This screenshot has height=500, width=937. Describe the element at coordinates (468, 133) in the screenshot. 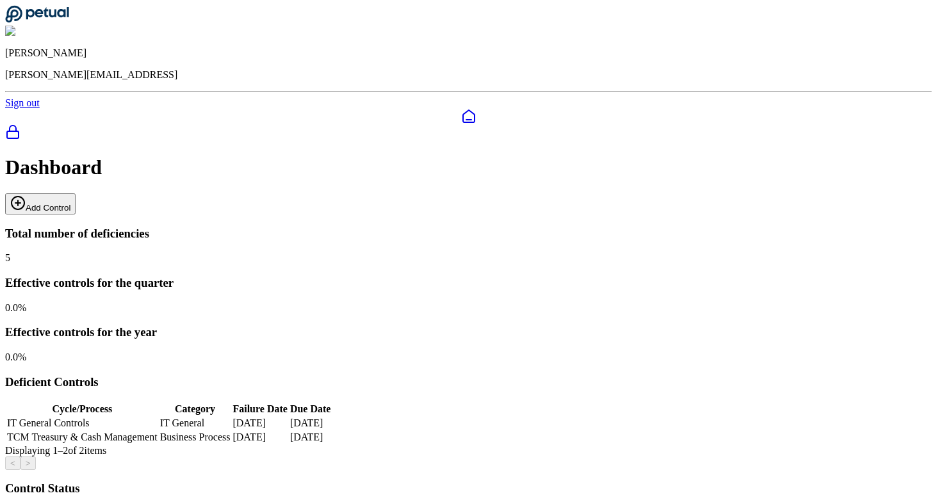

I see `a: SOC` at that location.